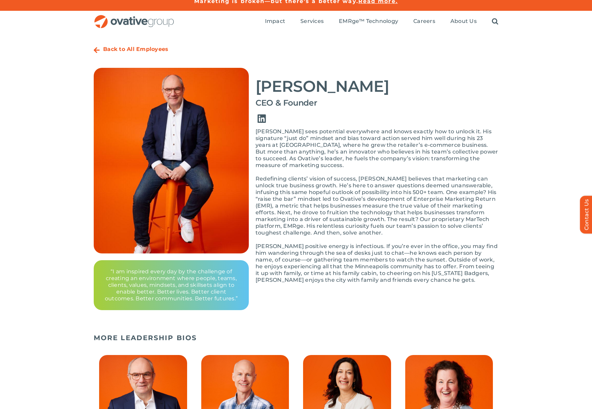  What do you see at coordinates (134, 17) in the screenshot?
I see `a: OG_Full_horizontal_RGB` at bounding box center [134, 17].